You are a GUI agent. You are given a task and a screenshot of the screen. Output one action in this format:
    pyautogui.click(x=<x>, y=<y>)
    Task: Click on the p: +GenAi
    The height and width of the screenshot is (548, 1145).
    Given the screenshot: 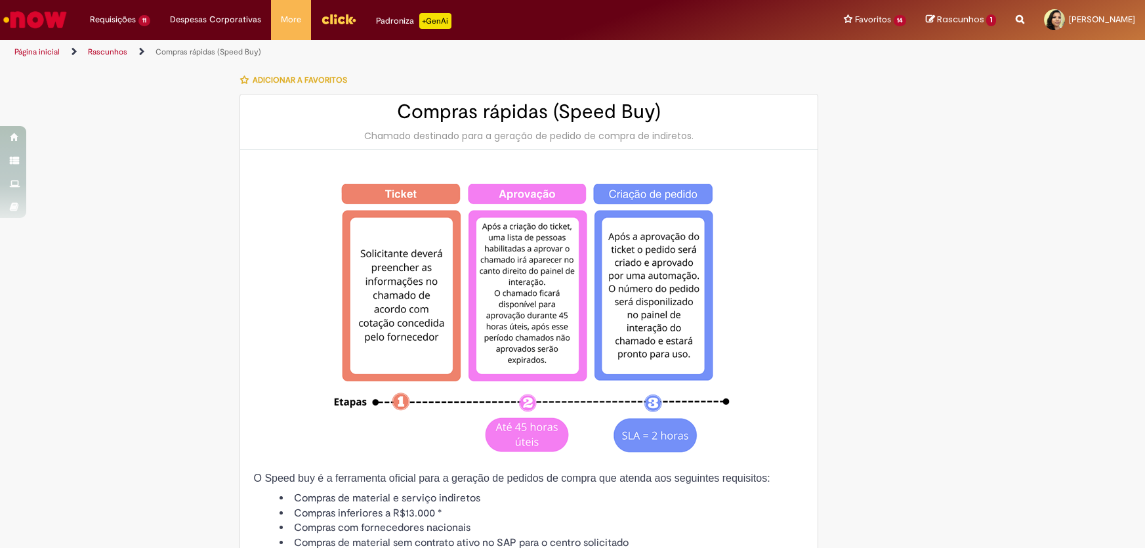 What is the action you would take?
    pyautogui.click(x=435, y=21)
    